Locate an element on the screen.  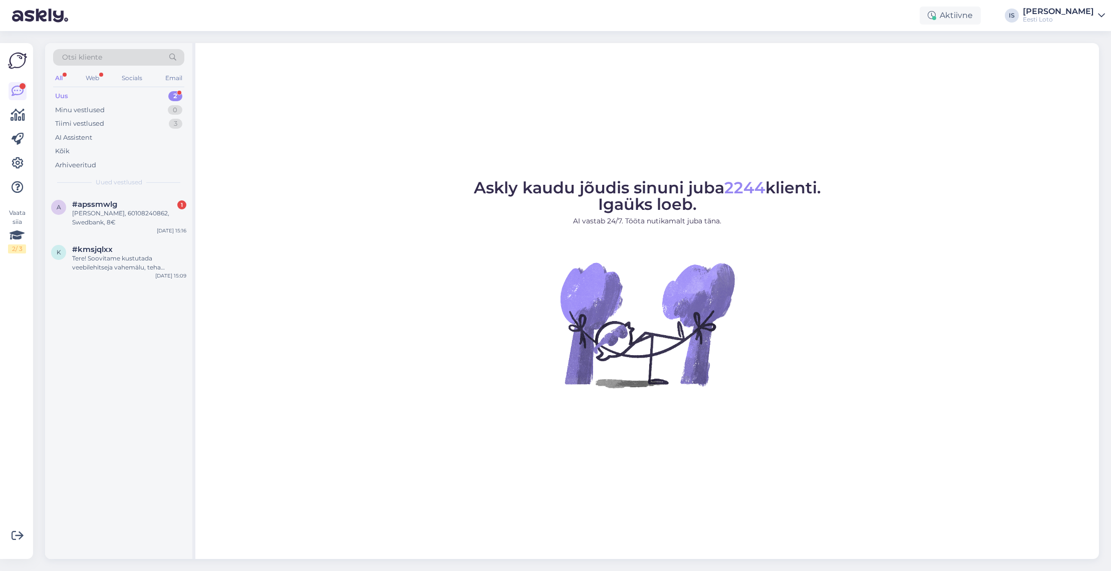
div: Aktiivne is located at coordinates (950, 16).